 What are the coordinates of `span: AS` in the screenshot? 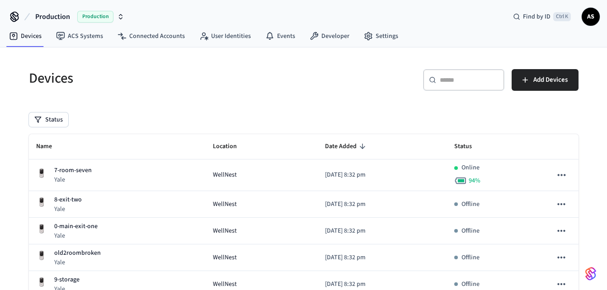 It's located at (590, 17).